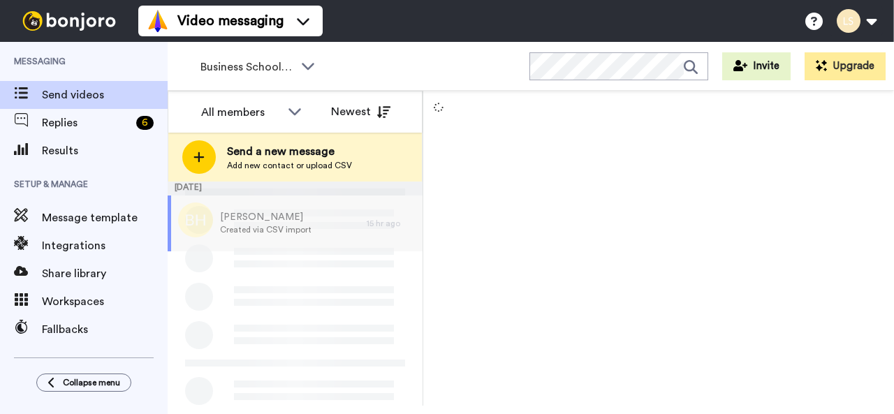  What do you see at coordinates (86, 123) in the screenshot?
I see `span: Replies` at bounding box center [86, 123].